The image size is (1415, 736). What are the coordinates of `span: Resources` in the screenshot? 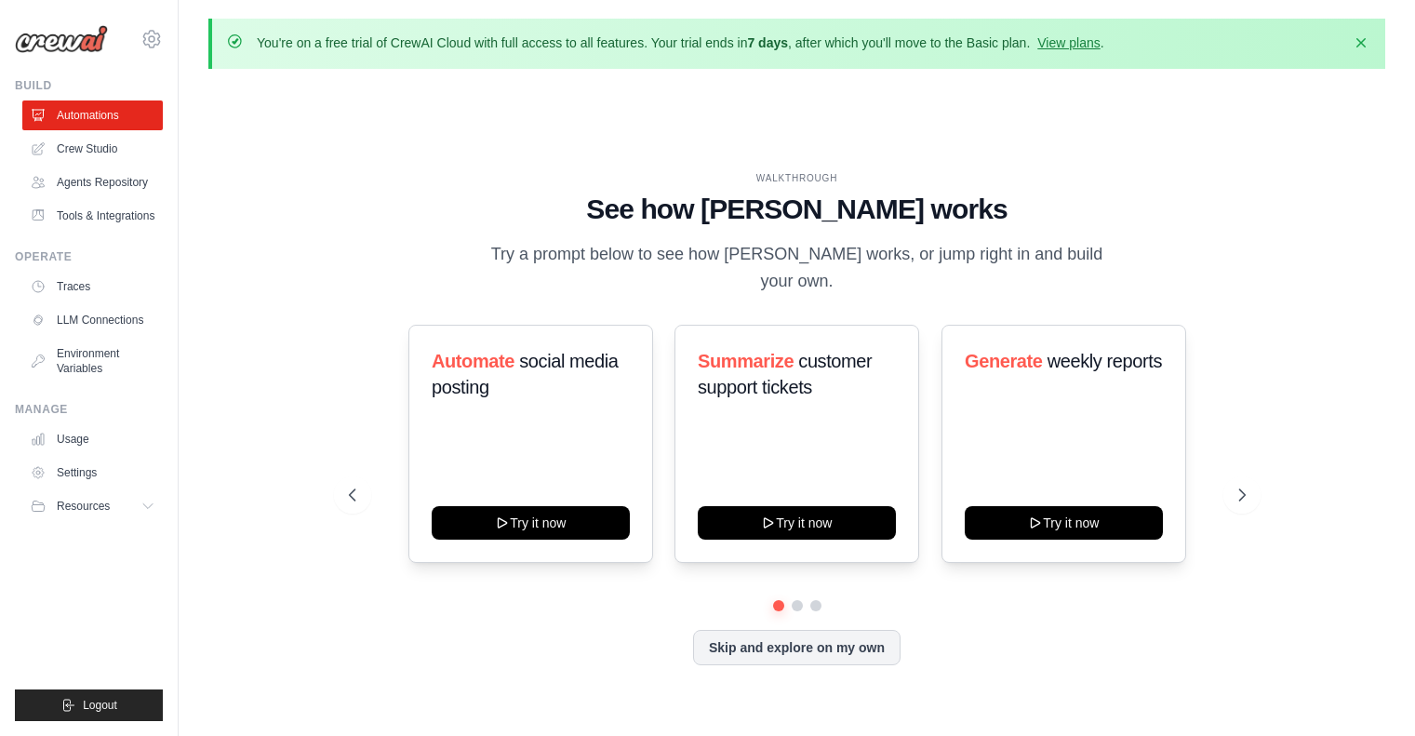 It's located at (83, 506).